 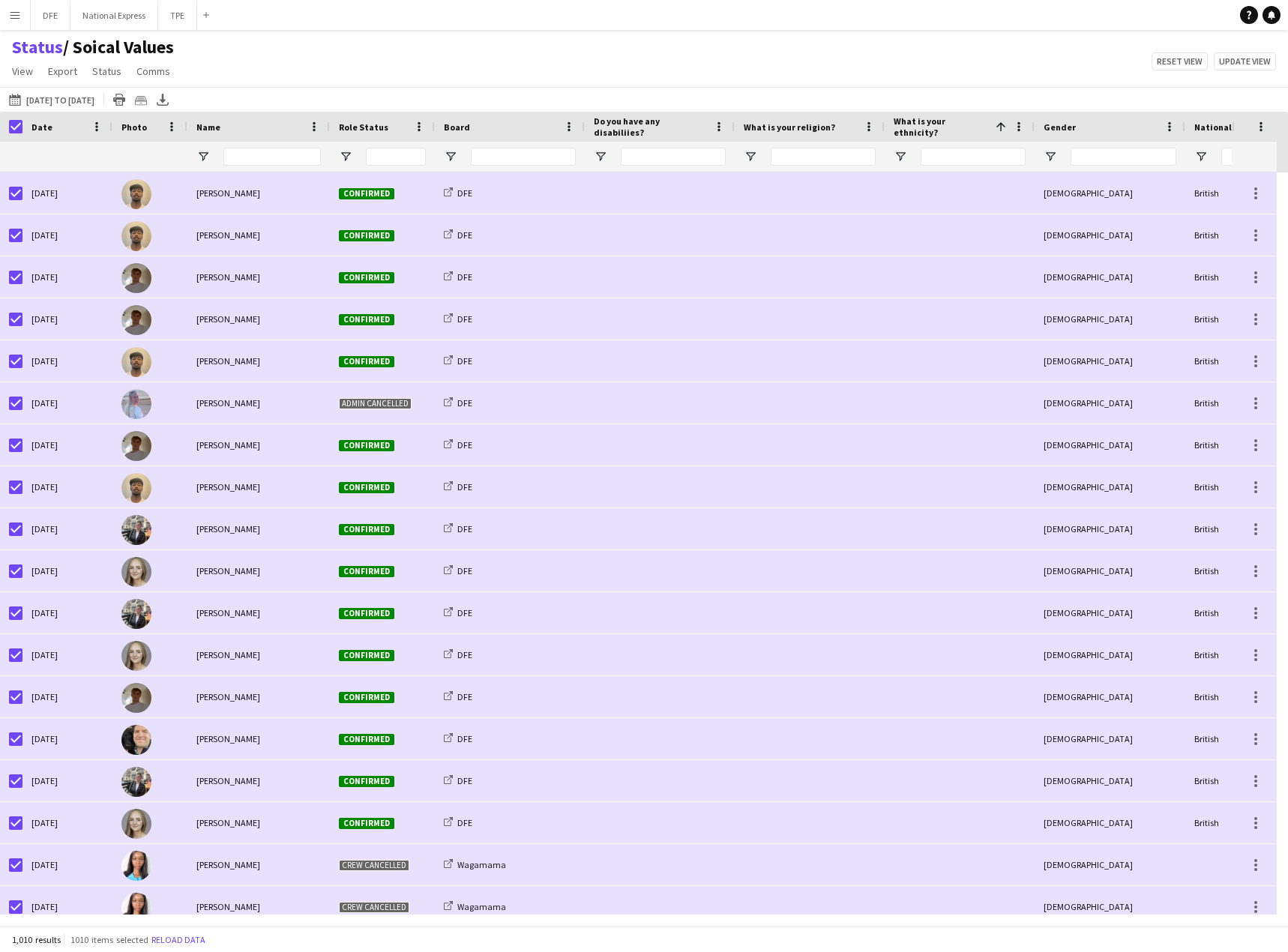 What do you see at coordinates (1059, 127) in the screenshot?
I see `span: Gender` at bounding box center [1059, 127].